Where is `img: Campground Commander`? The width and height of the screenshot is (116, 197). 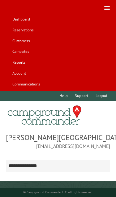
img: Campground Commander is located at coordinates (45, 115).